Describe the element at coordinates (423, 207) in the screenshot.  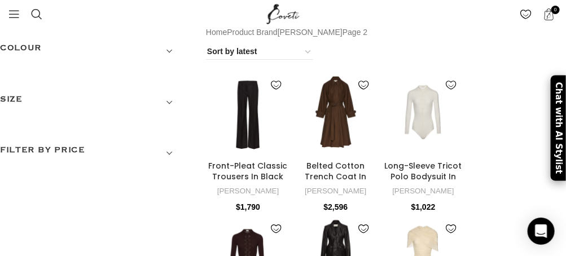
I see `bdi: 1,022` at that location.